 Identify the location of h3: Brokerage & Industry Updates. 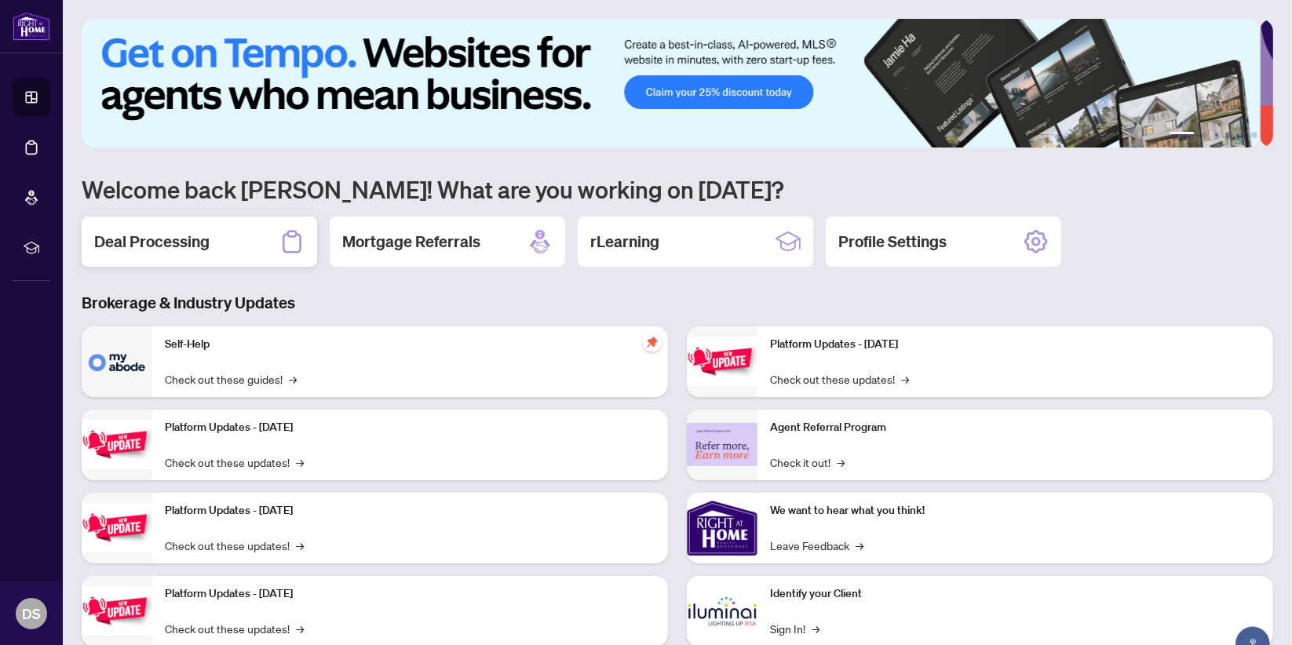
(677, 303).